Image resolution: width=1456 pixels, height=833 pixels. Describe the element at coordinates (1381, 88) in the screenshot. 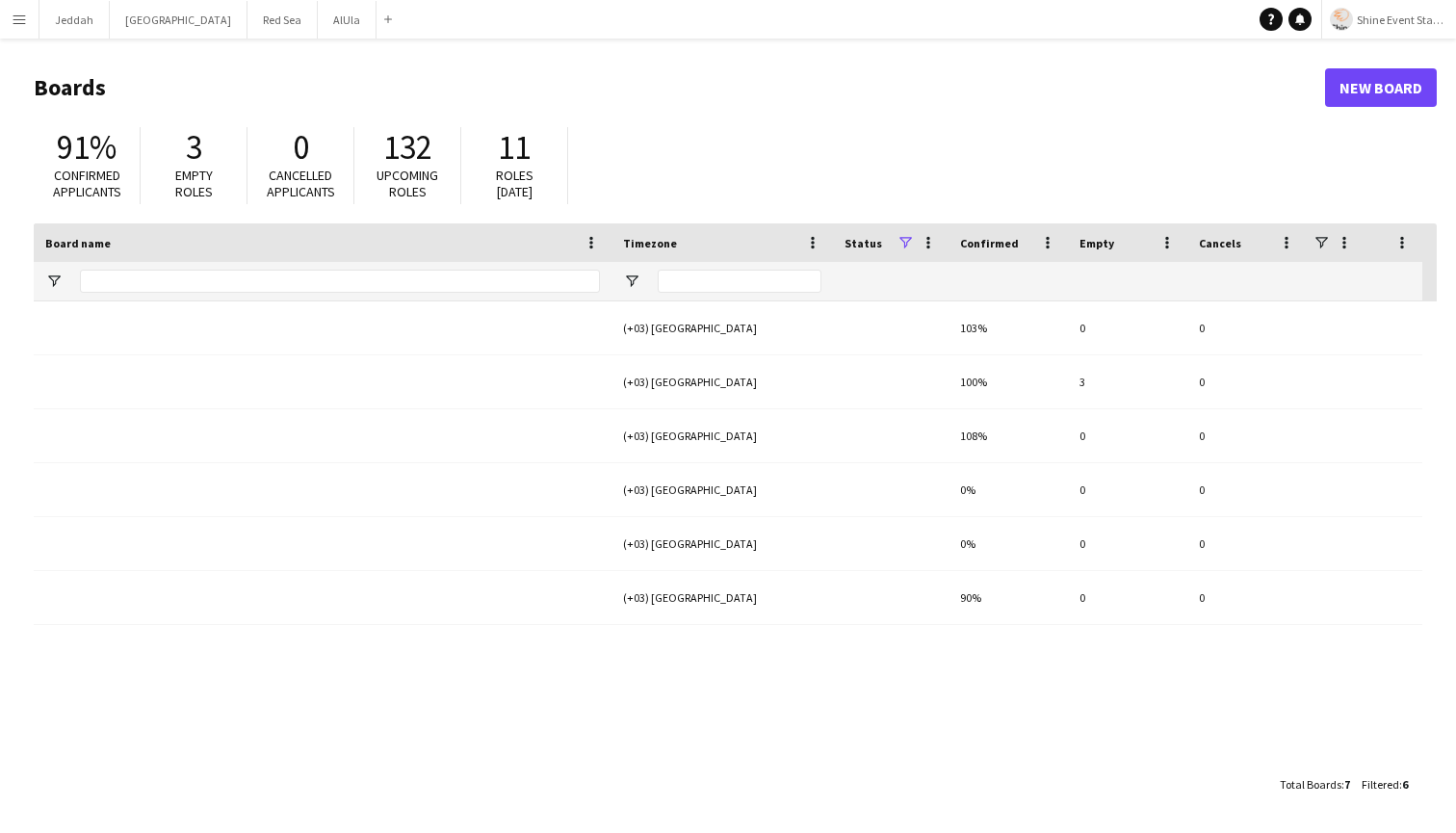

I see `a: New Board` at that location.